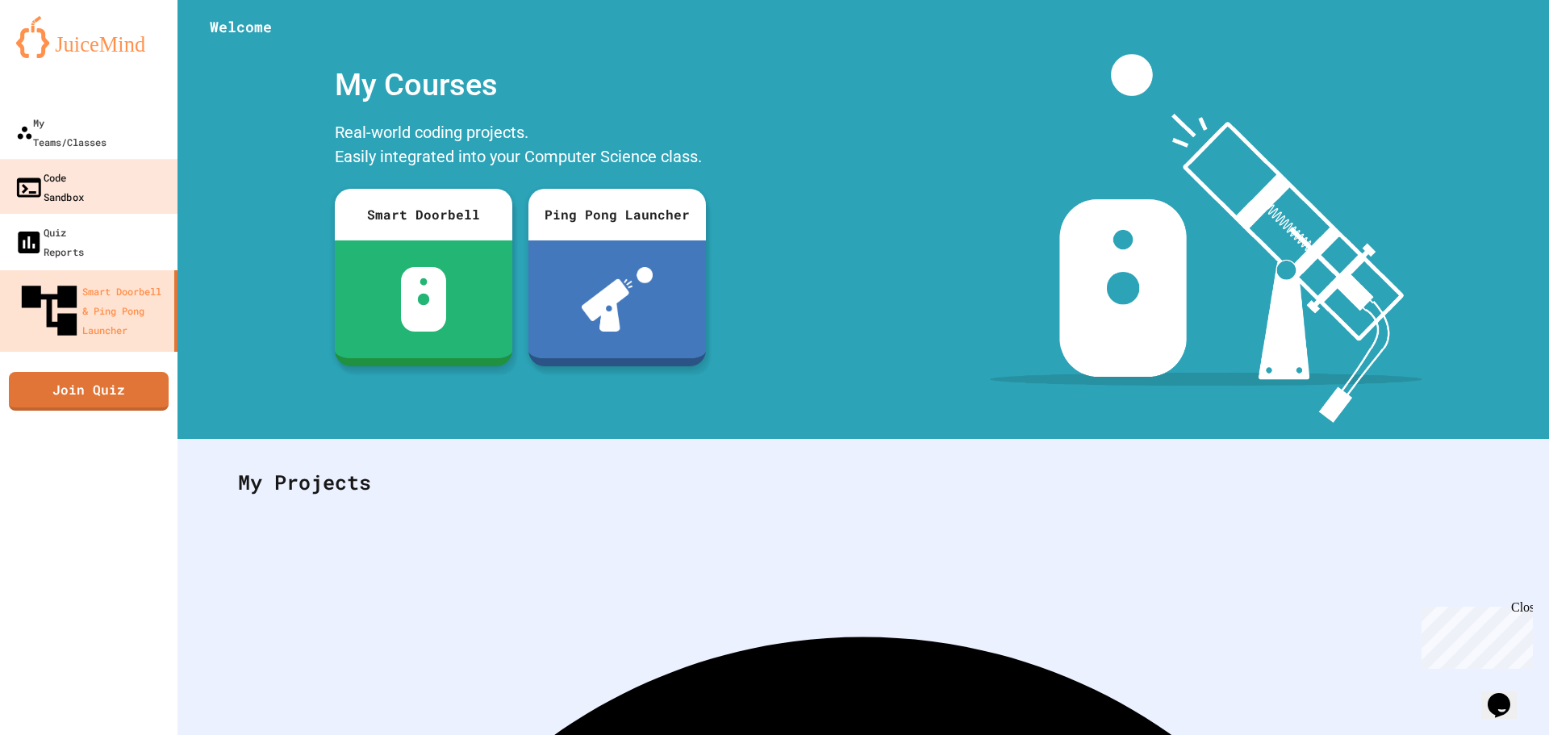  I want to click on div: Real-world coding projects. Easily integrated into your Computer Science class., so click(520, 146).